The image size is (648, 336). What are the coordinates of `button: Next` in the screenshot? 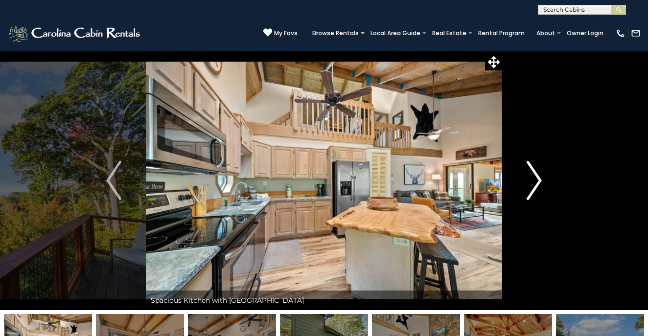 It's located at (534, 180).